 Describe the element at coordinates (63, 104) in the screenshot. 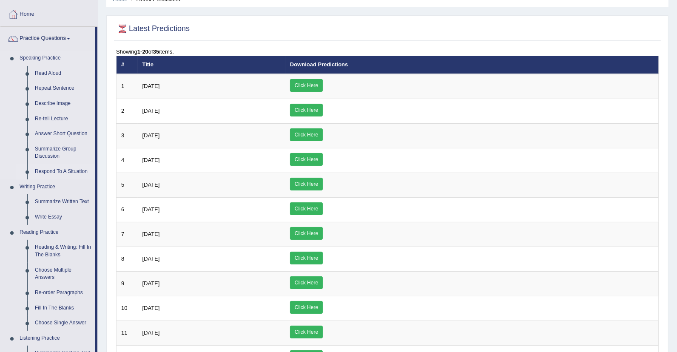

I see `a: Describe Image` at that location.